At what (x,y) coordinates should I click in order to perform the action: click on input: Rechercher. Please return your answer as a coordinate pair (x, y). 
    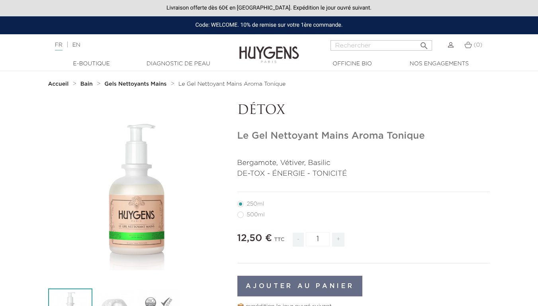
    Looking at the image, I should click on (381, 45).